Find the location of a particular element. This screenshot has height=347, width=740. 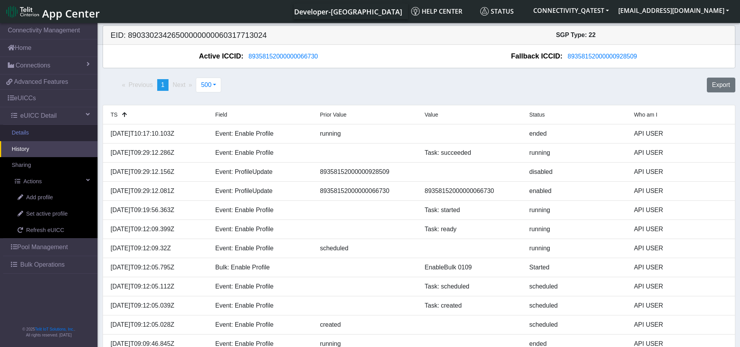

span: SGP Type: 22 is located at coordinates (575, 35).